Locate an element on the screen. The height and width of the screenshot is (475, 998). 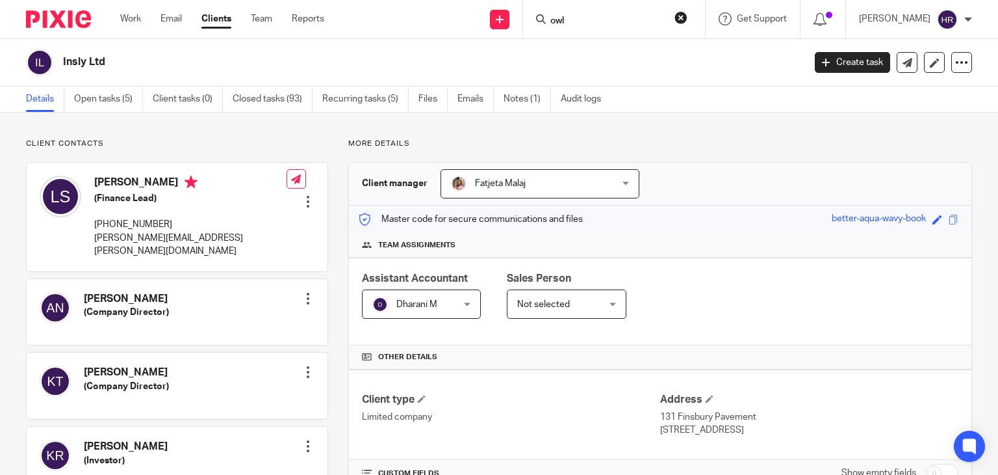
span: Assistant Accountant is located at coordinates (415, 278).